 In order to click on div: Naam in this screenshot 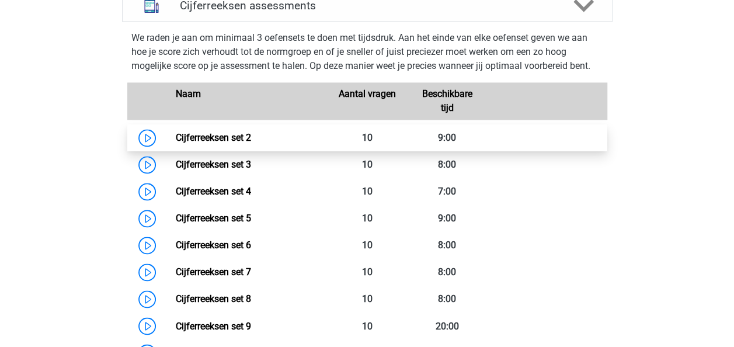, I will do `click(247, 101)`.